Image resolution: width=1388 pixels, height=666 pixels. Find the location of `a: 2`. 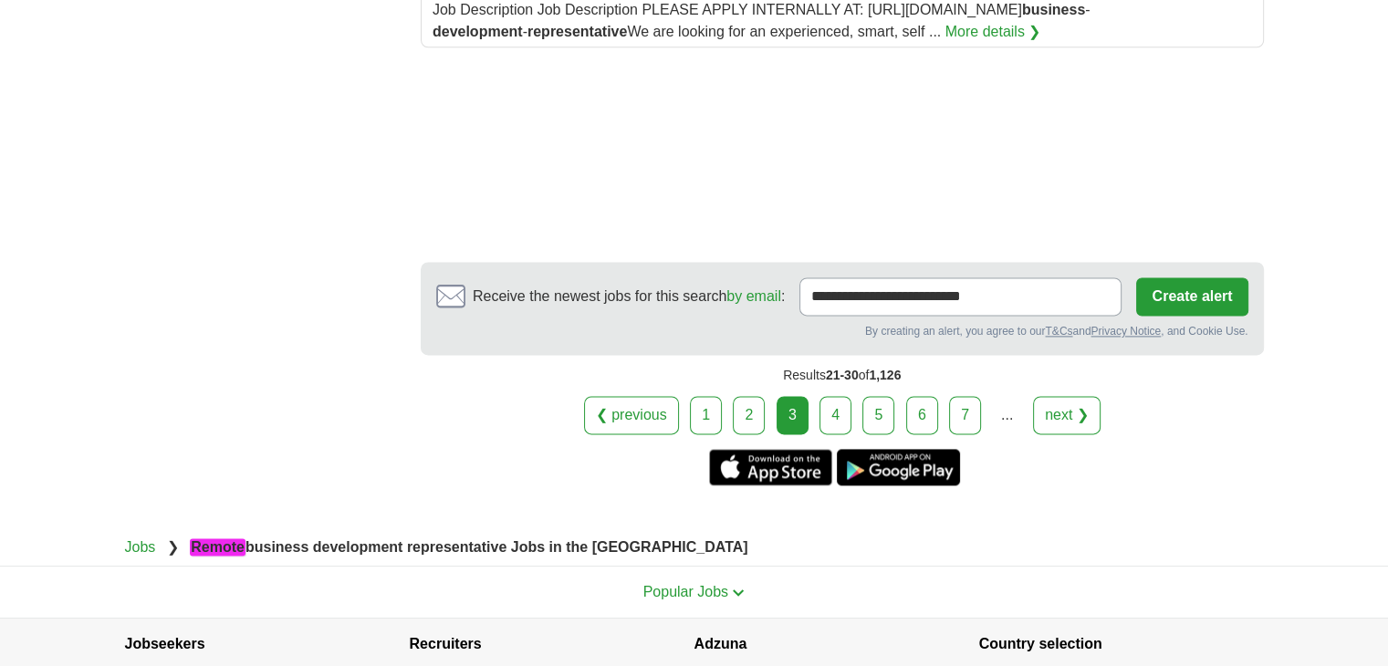

a: 2 is located at coordinates (748, 415).